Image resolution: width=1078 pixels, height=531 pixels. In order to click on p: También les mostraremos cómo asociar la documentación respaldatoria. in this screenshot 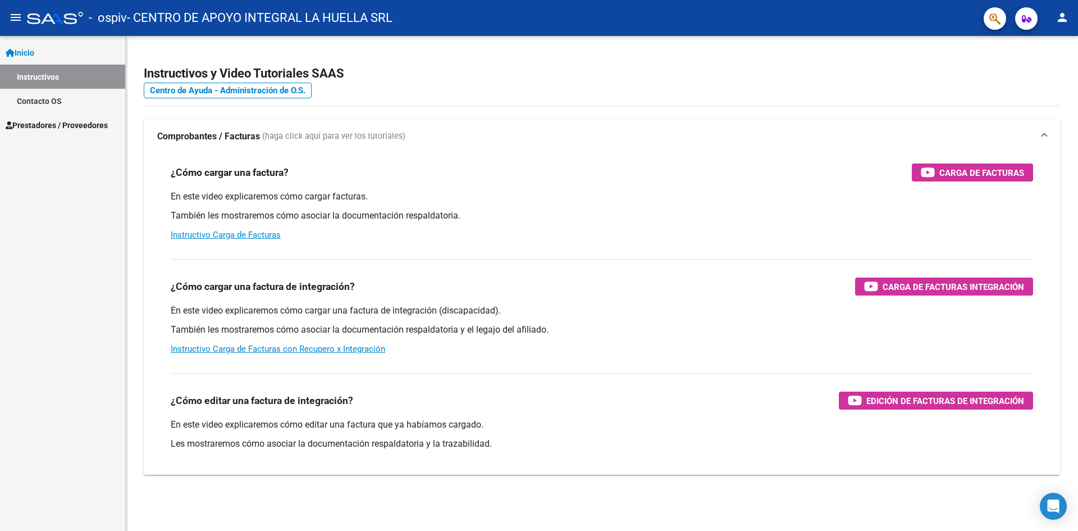, I will do `click(602, 216)`.